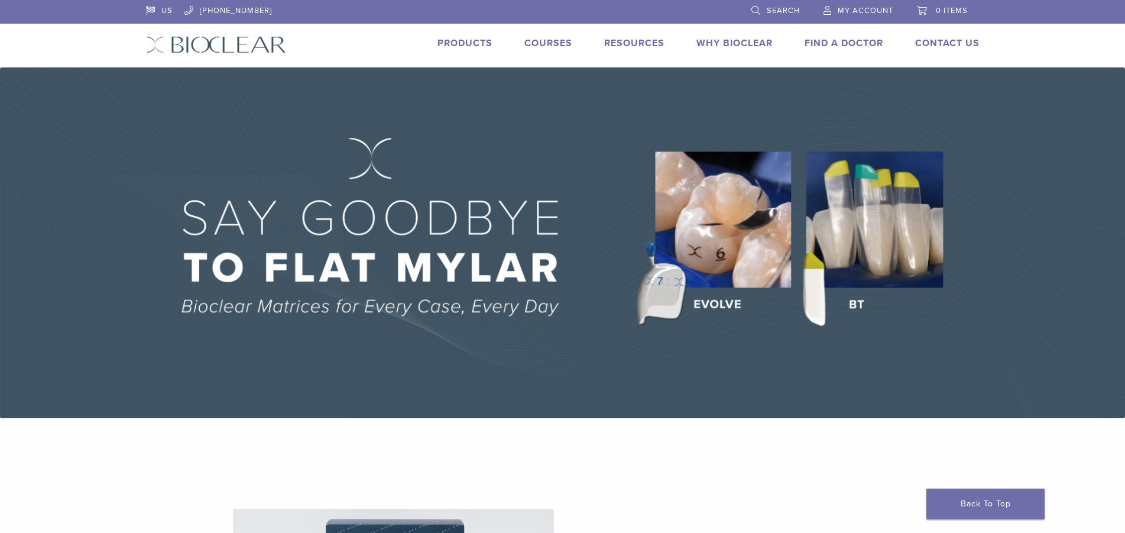 This screenshot has width=1125, height=533. Describe the element at coordinates (952, 11) in the screenshot. I see `span: 0 items` at that location.